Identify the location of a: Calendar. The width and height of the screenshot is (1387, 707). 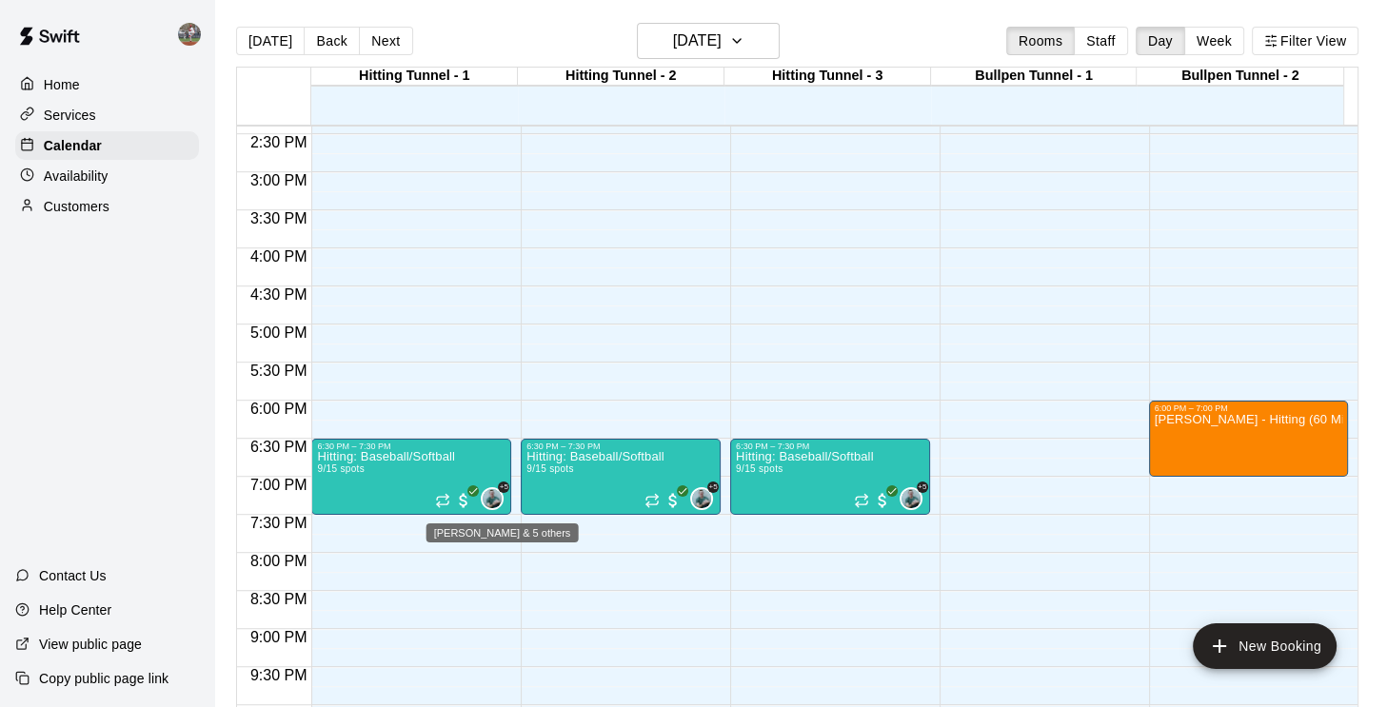
(107, 146).